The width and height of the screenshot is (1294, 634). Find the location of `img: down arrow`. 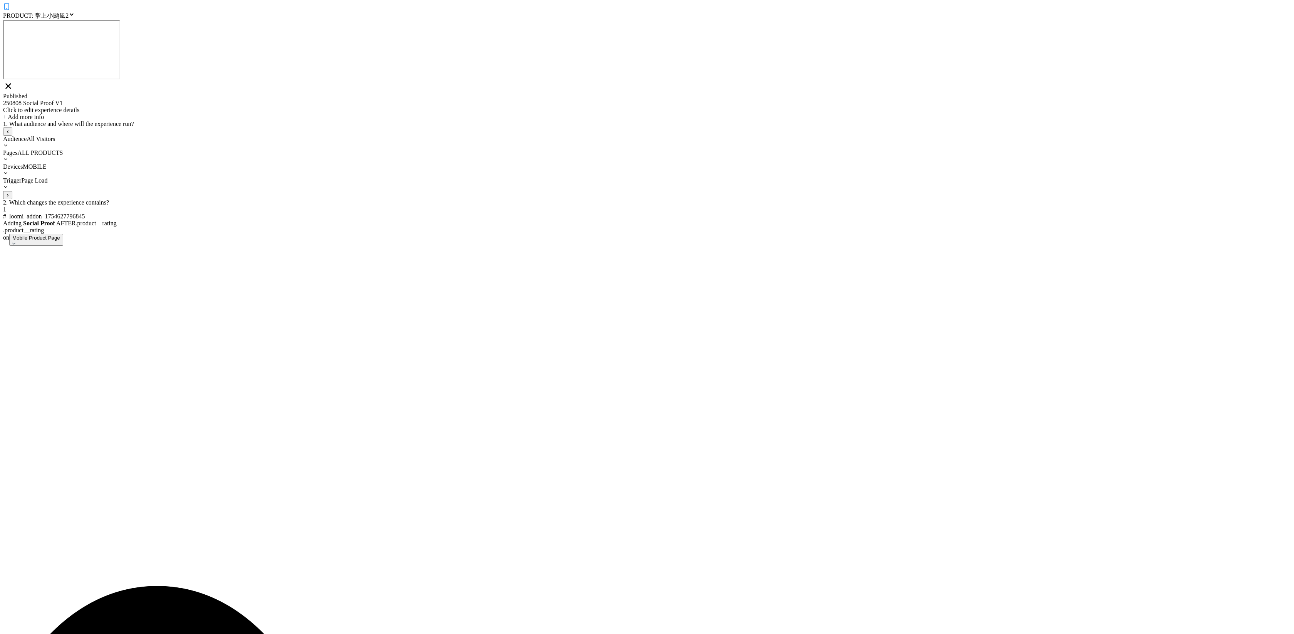

img: down arrow is located at coordinates (14, 243).